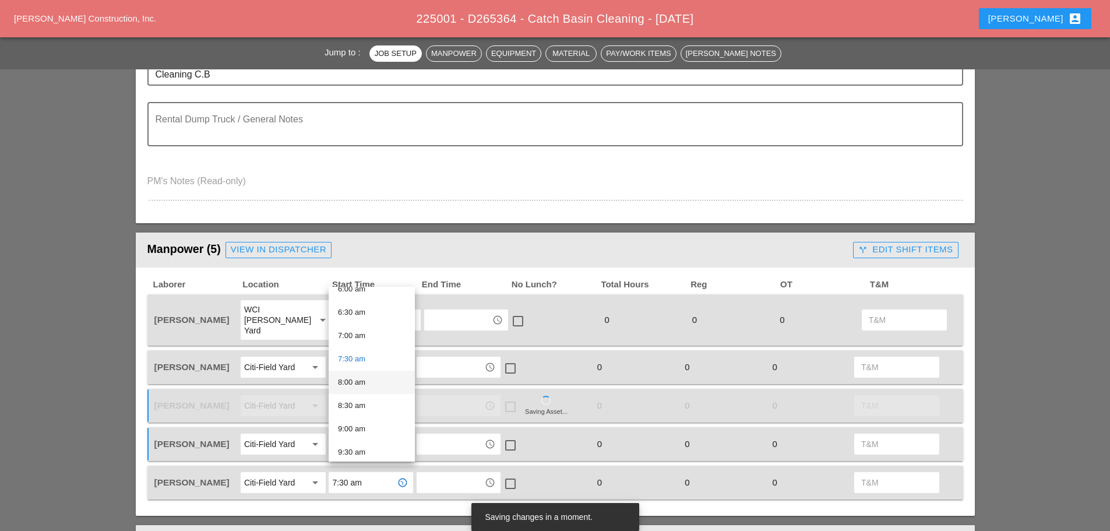 Image resolution: width=1110 pixels, height=531 pixels. I want to click on div: Job Setup, so click(396, 54).